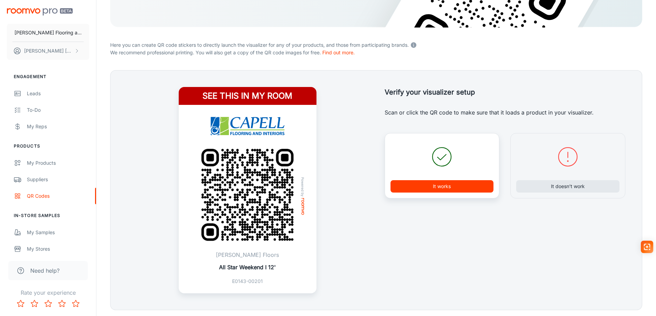  What do you see at coordinates (339, 52) in the screenshot?
I see `a: Find out more.` at bounding box center [339, 52].